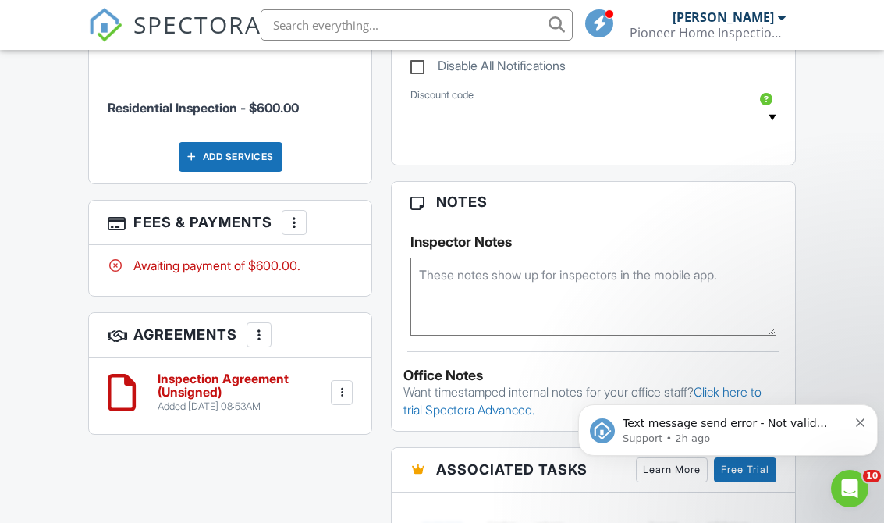  What do you see at coordinates (230, 335) in the screenshot?
I see `h3: Agreements` at bounding box center [230, 335].